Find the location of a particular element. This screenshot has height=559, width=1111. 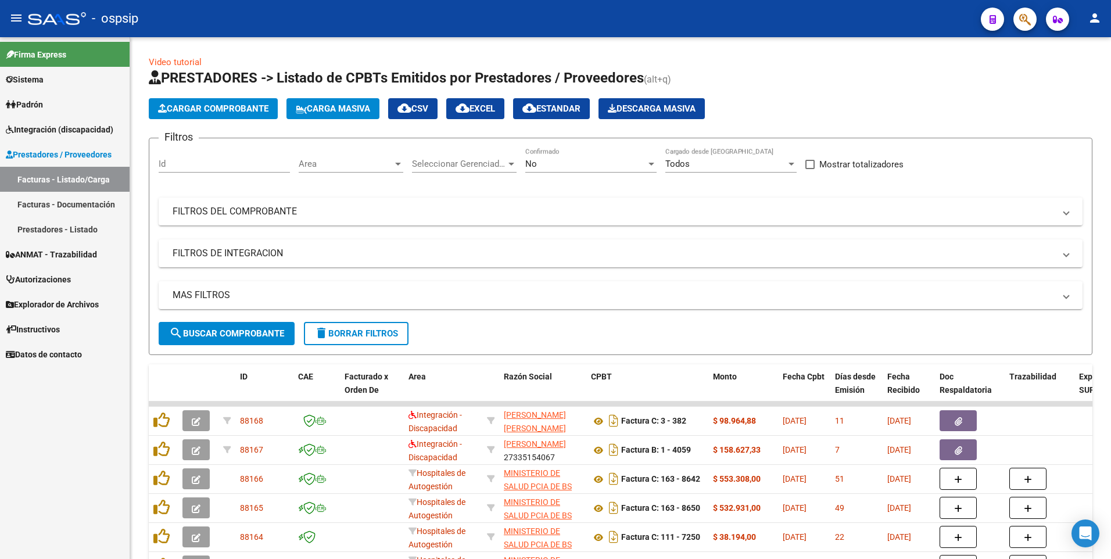

datatable-header-cell: Facturado x Orden De is located at coordinates (372, 390).